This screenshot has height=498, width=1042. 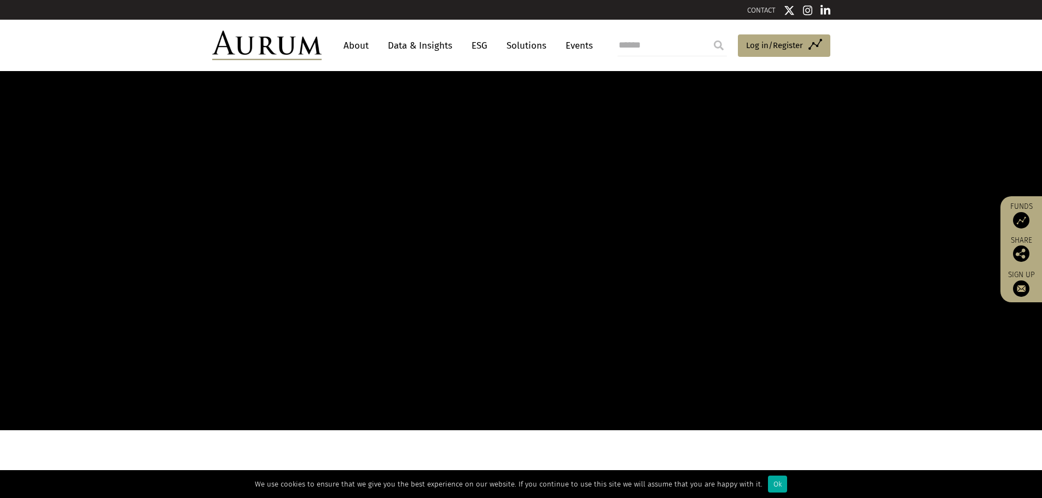 What do you see at coordinates (762, 10) in the screenshot?
I see `a: CONTACT` at bounding box center [762, 10].